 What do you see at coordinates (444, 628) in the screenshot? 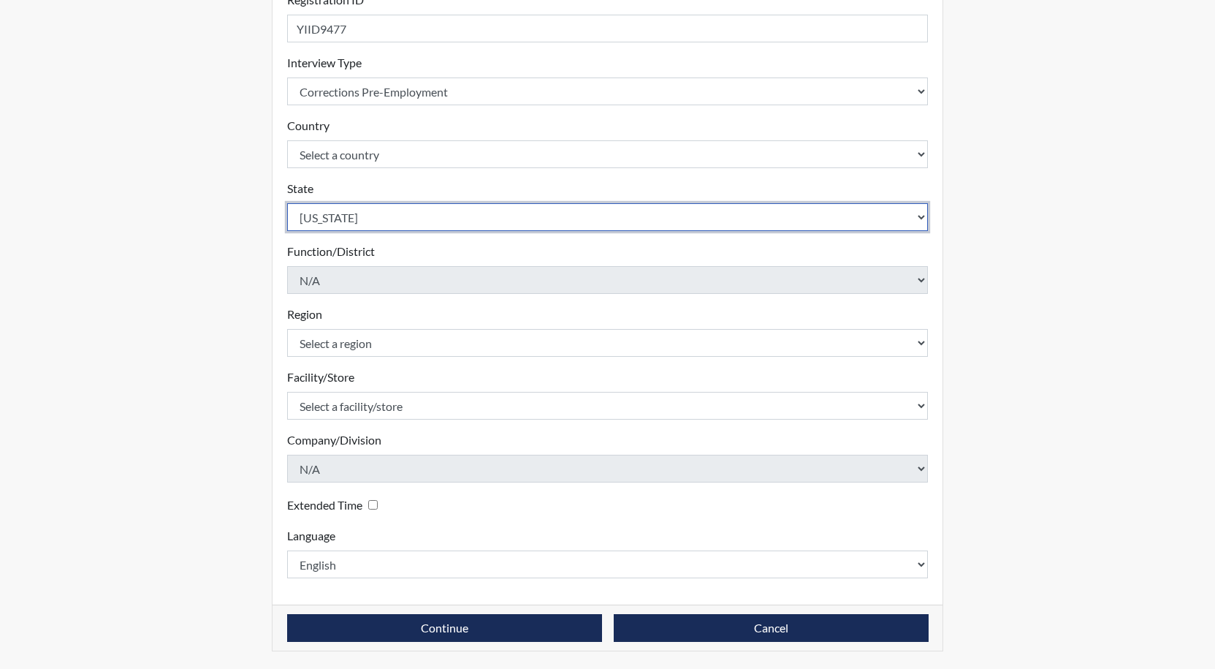
I see `button: Continue` at bounding box center [444, 628].